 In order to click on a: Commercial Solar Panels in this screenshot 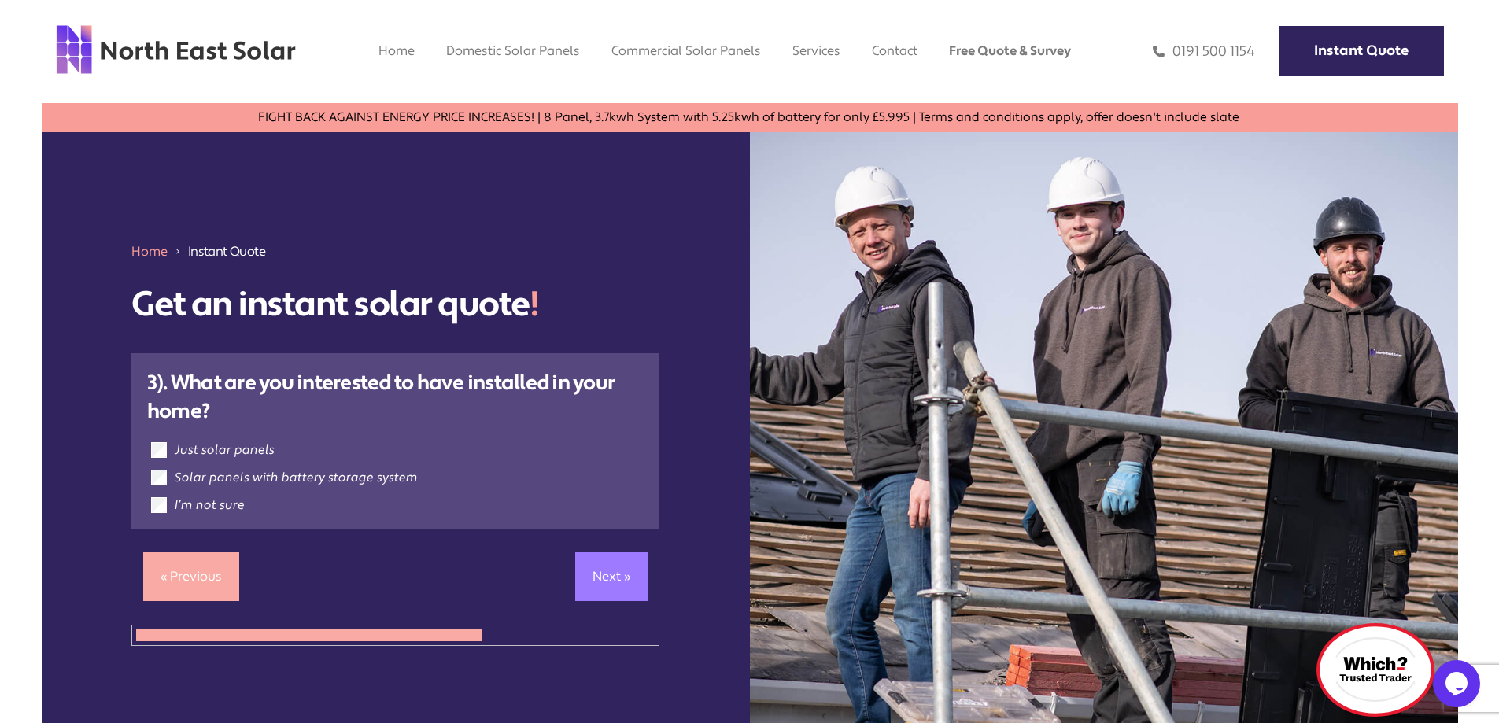, I will do `click(686, 50)`.